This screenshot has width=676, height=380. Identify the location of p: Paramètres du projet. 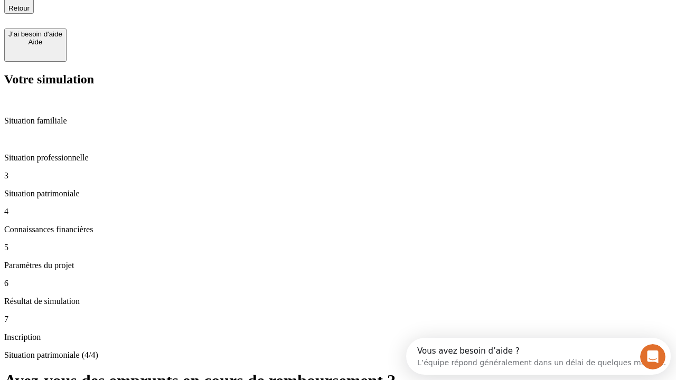
(338, 266).